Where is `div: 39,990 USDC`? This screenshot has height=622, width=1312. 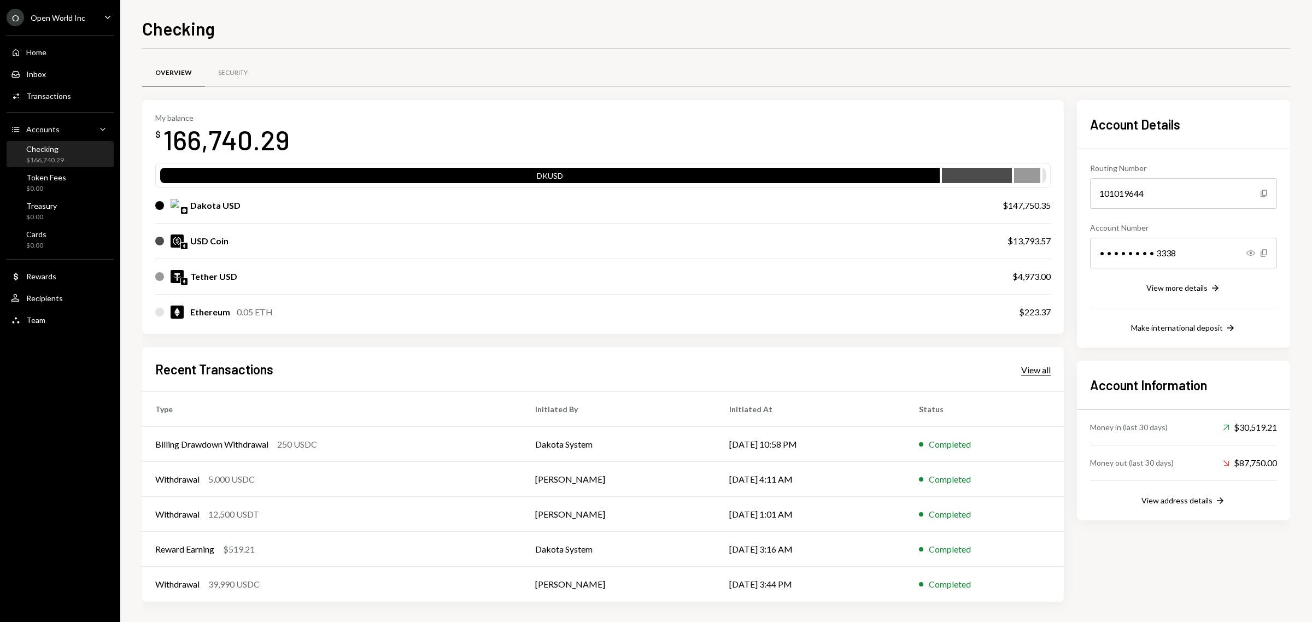 div: 39,990 USDC is located at coordinates (234, 584).